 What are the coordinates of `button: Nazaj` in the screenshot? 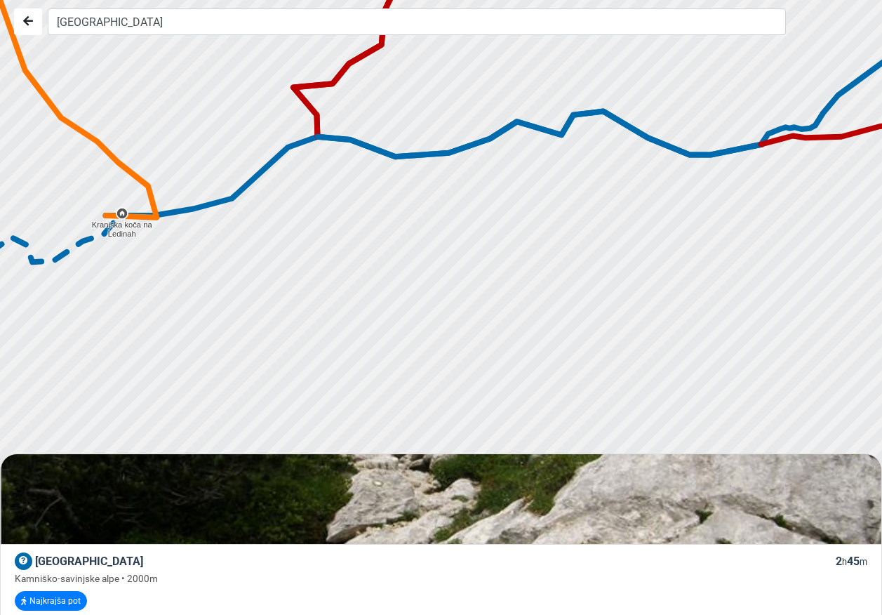 It's located at (28, 22).